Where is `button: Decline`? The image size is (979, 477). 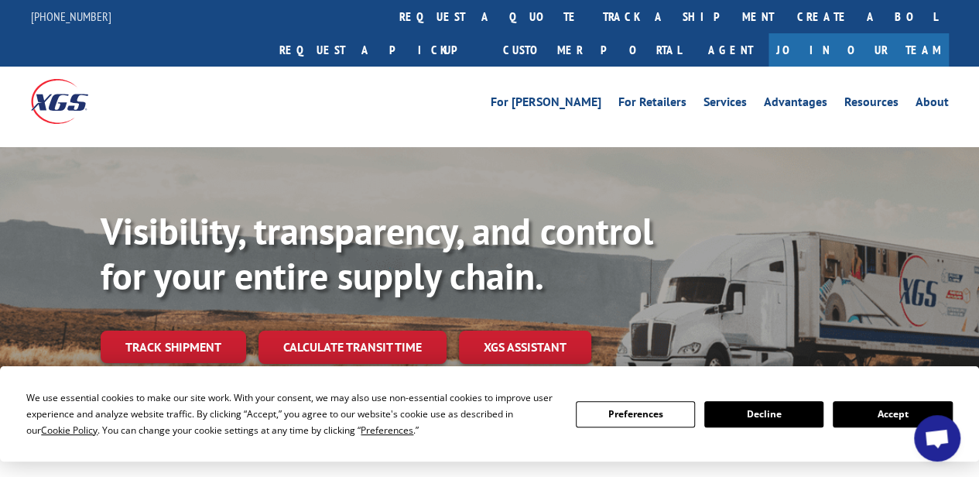
button: Decline is located at coordinates (764, 414).